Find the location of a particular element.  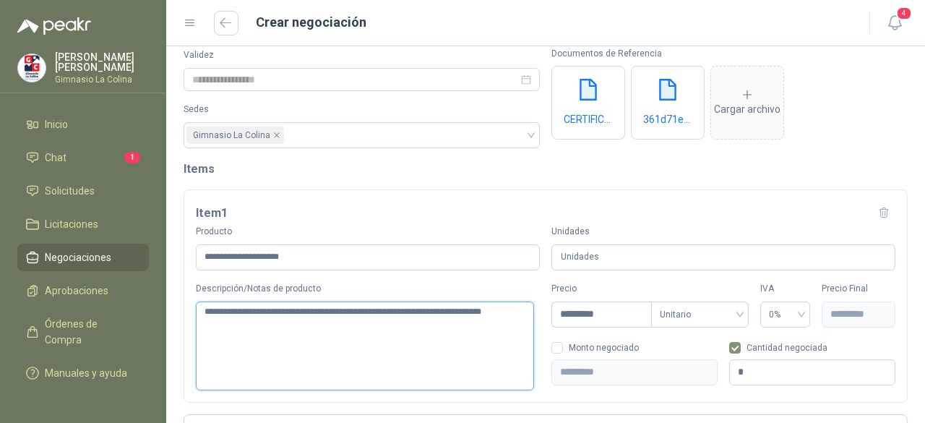

h2: Items is located at coordinates (545, 168).